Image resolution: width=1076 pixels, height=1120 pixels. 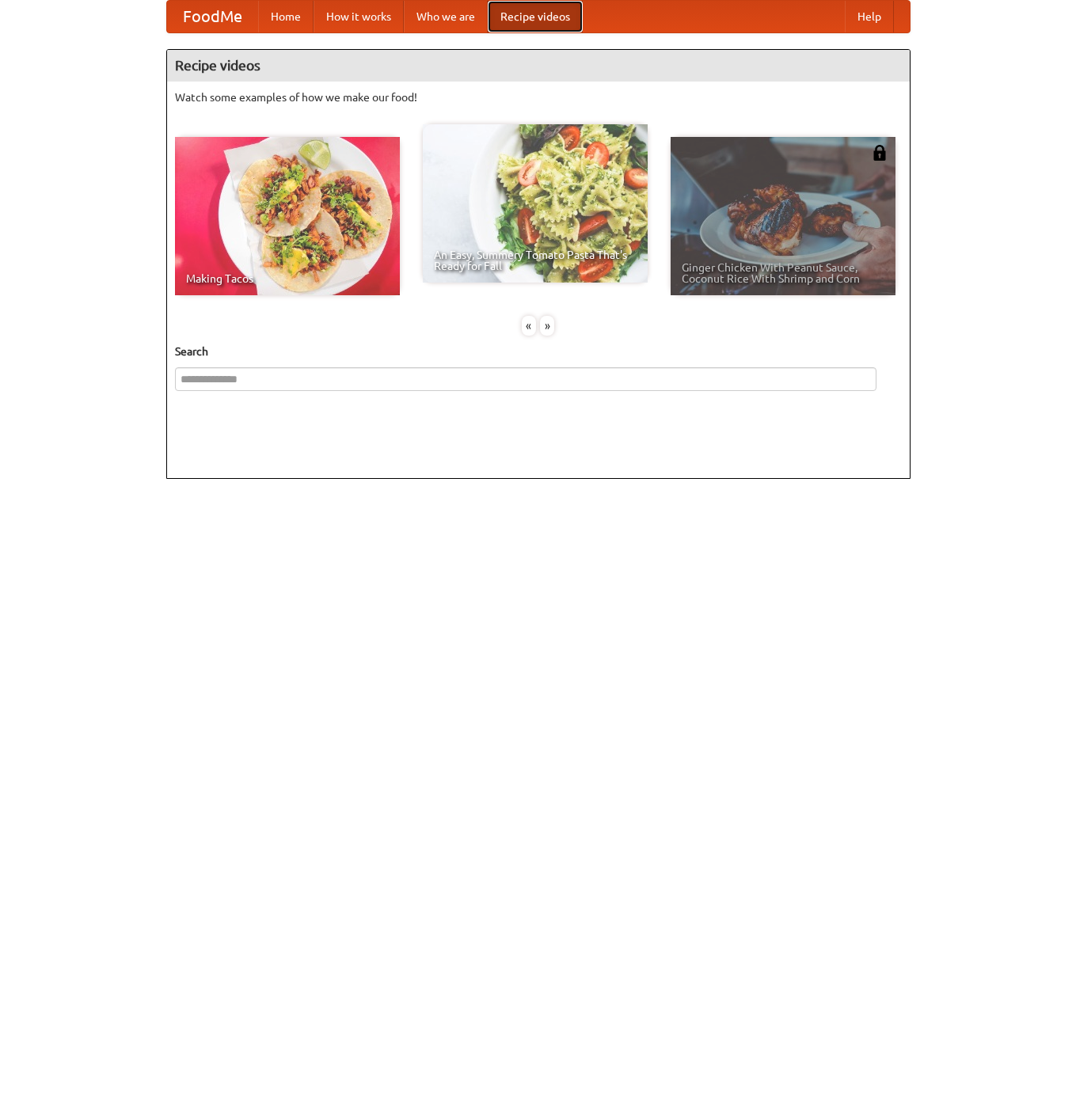 What do you see at coordinates (288, 278) in the screenshot?
I see `span: Making Tacos` at bounding box center [288, 278].